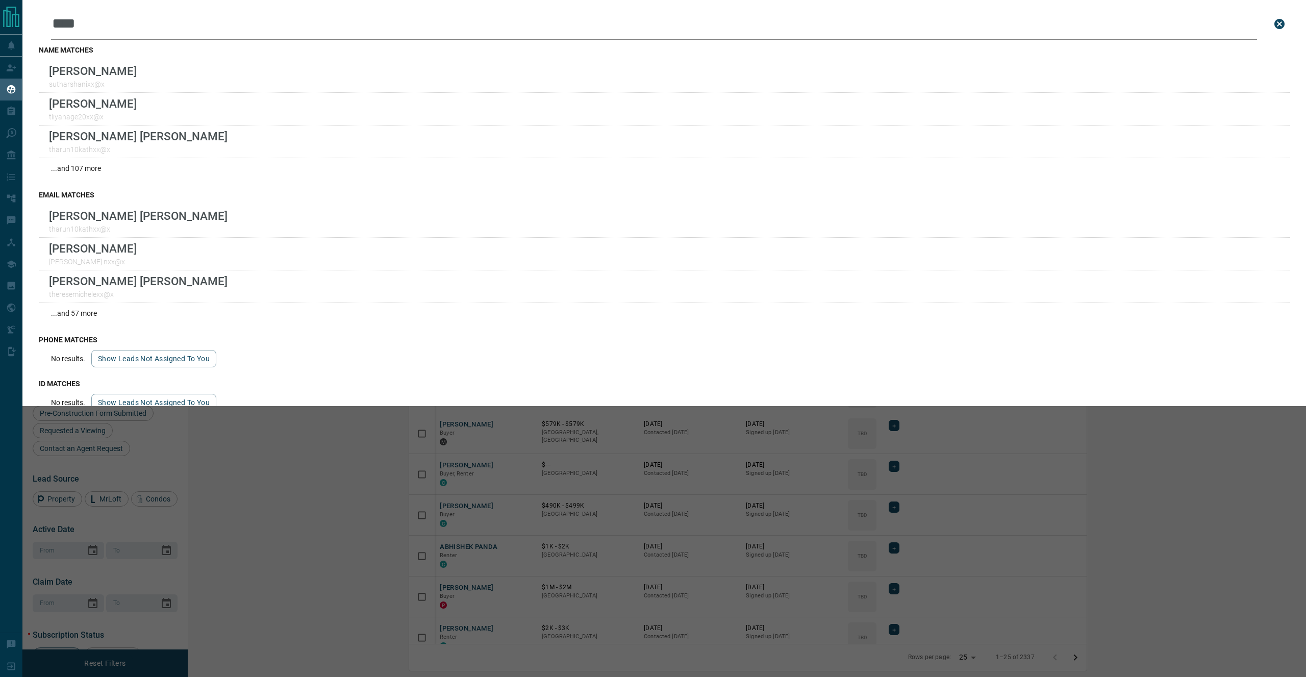 This screenshot has height=677, width=1306. Describe the element at coordinates (1280, 24) in the screenshot. I see `button: close search bar` at that location.